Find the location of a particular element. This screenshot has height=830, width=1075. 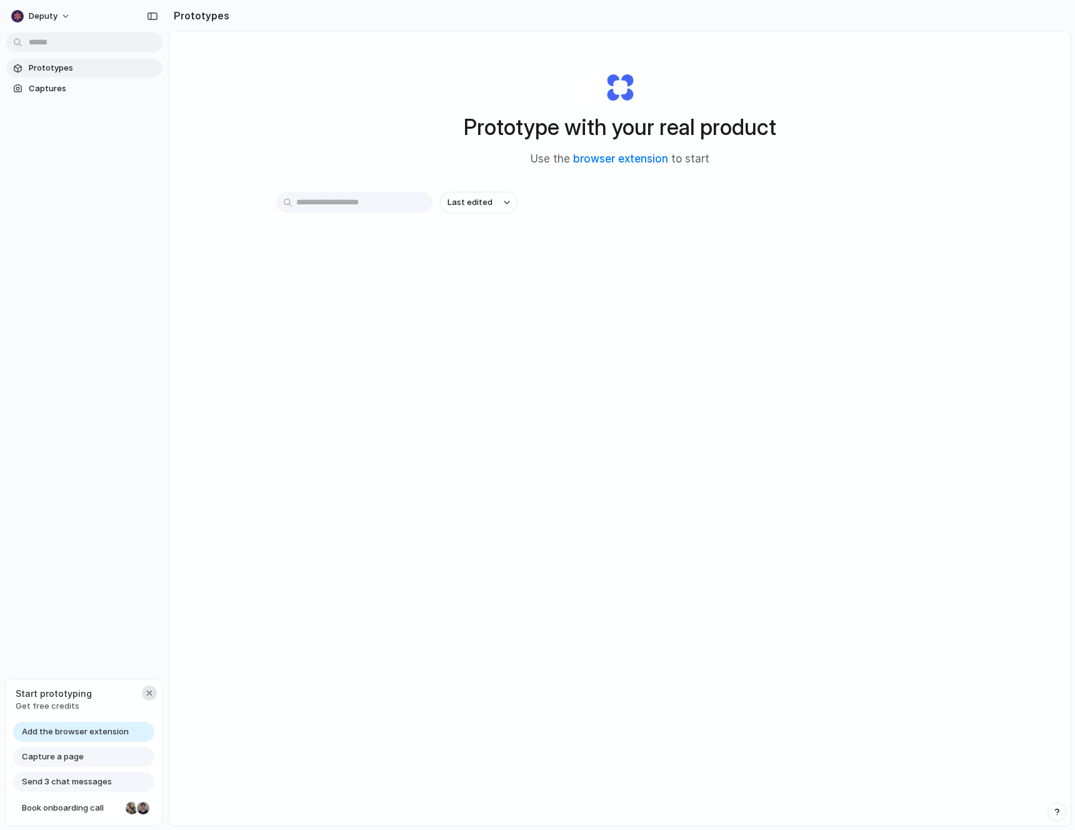

a: Prototypes is located at coordinates (84, 68).